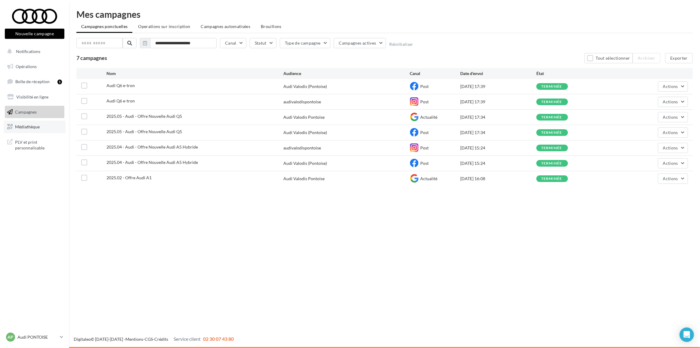  Describe the element at coordinates (33, 81) in the screenshot. I see `span: Boîte de réception` at that location.